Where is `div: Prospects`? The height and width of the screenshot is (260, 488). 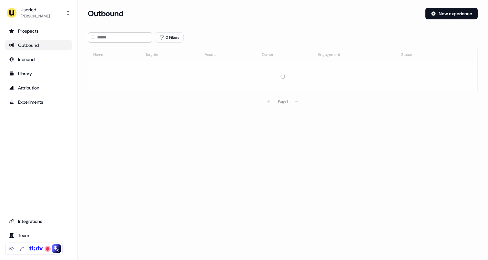 div: Prospects is located at coordinates (38, 31).